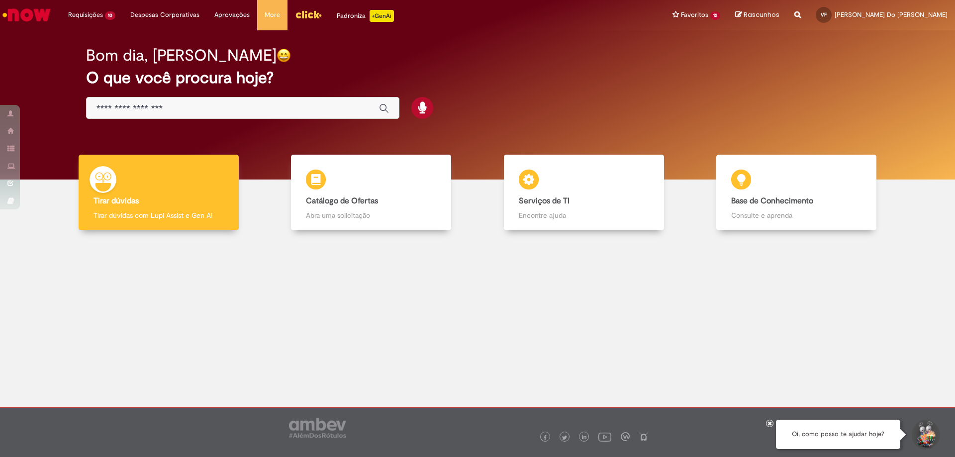  What do you see at coordinates (308, 14) in the screenshot?
I see `img: click_logo_yellow_360x200.png` at bounding box center [308, 14].